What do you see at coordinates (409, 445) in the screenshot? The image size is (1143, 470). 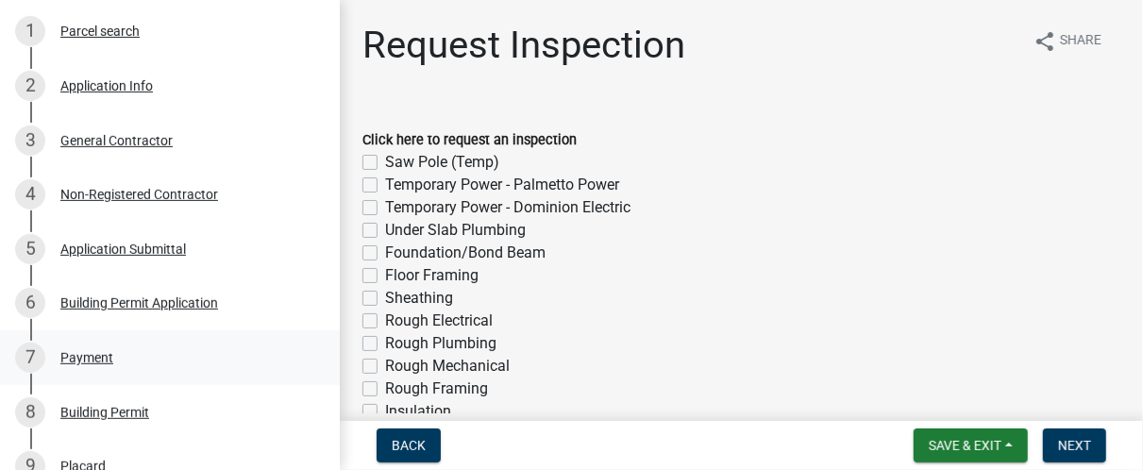 I see `button: Back` at bounding box center [409, 445].